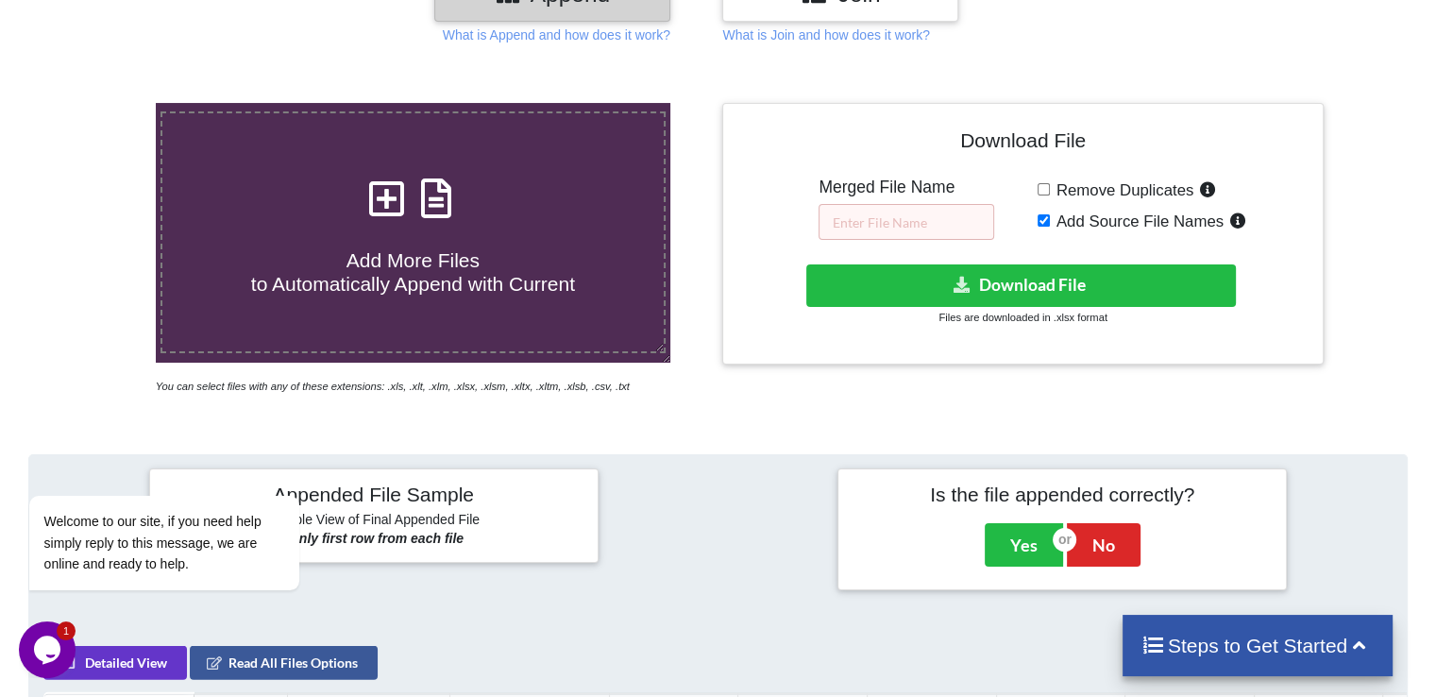  I want to click on h6: Sample View of Final Appended File, so click(374, 521).